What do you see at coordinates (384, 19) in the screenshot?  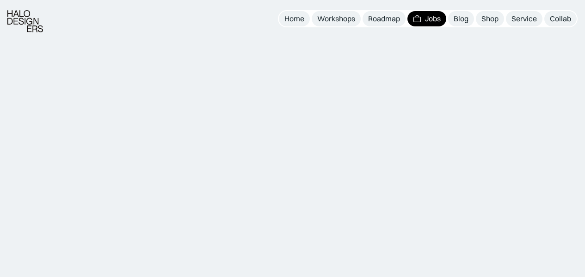 I see `div: Roadmap` at bounding box center [384, 19].